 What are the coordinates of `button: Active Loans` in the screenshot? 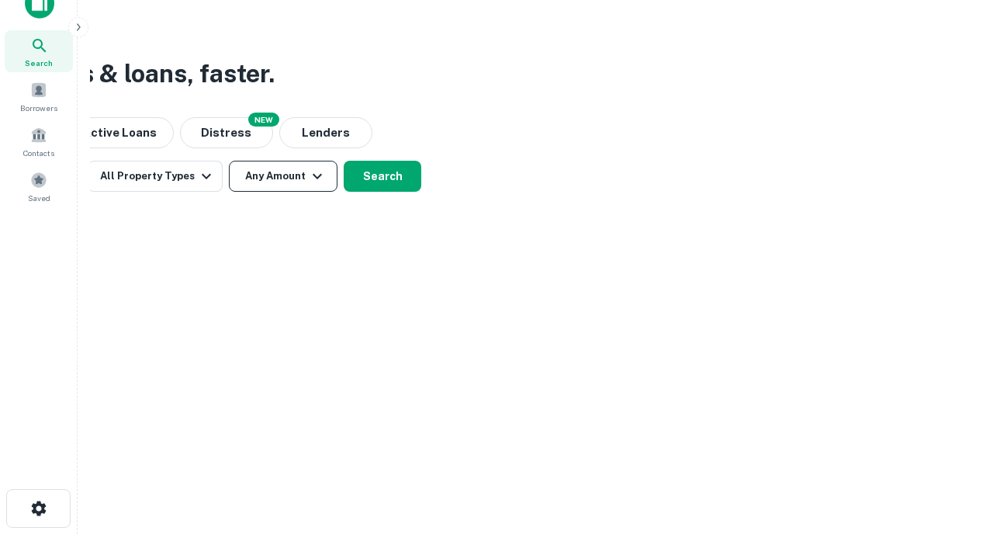 It's located at (119, 133).